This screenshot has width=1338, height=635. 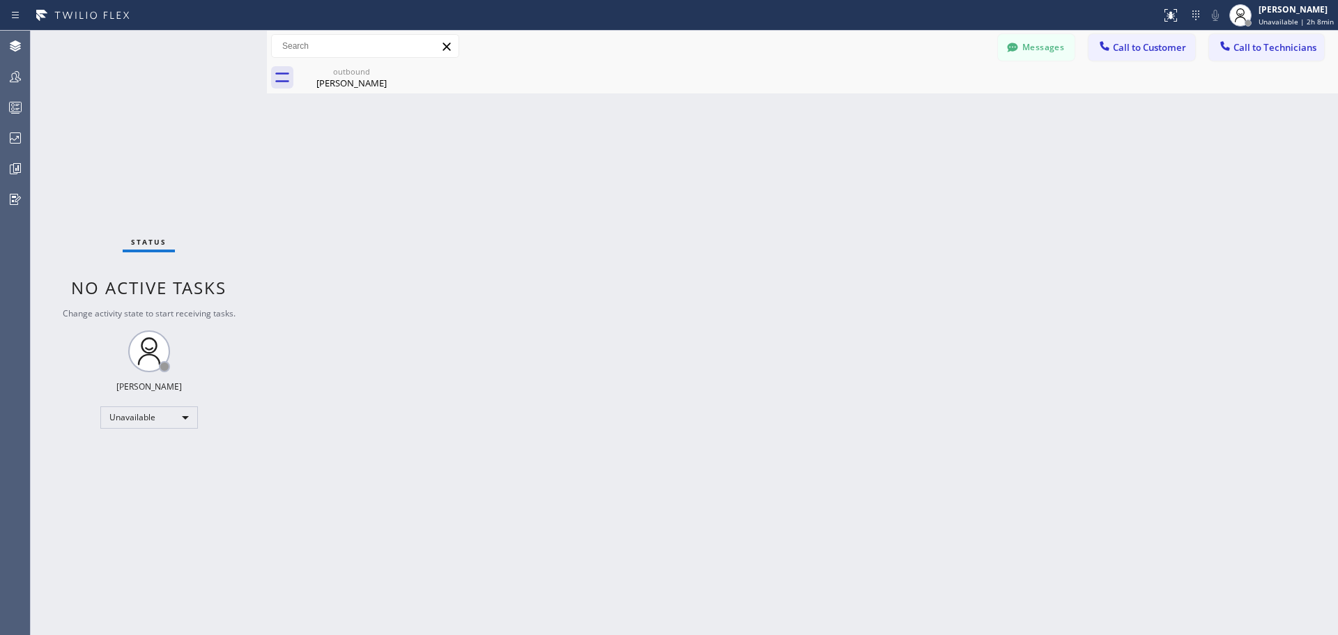 What do you see at coordinates (1266, 47) in the screenshot?
I see `button: Call to Technicians` at bounding box center [1266, 47].